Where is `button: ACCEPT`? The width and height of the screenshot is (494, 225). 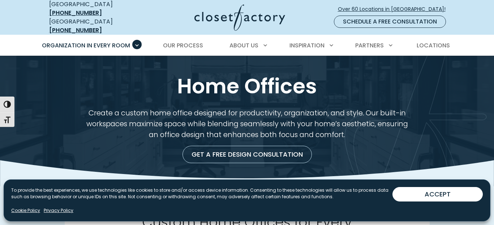 button: ACCEPT is located at coordinates (437, 194).